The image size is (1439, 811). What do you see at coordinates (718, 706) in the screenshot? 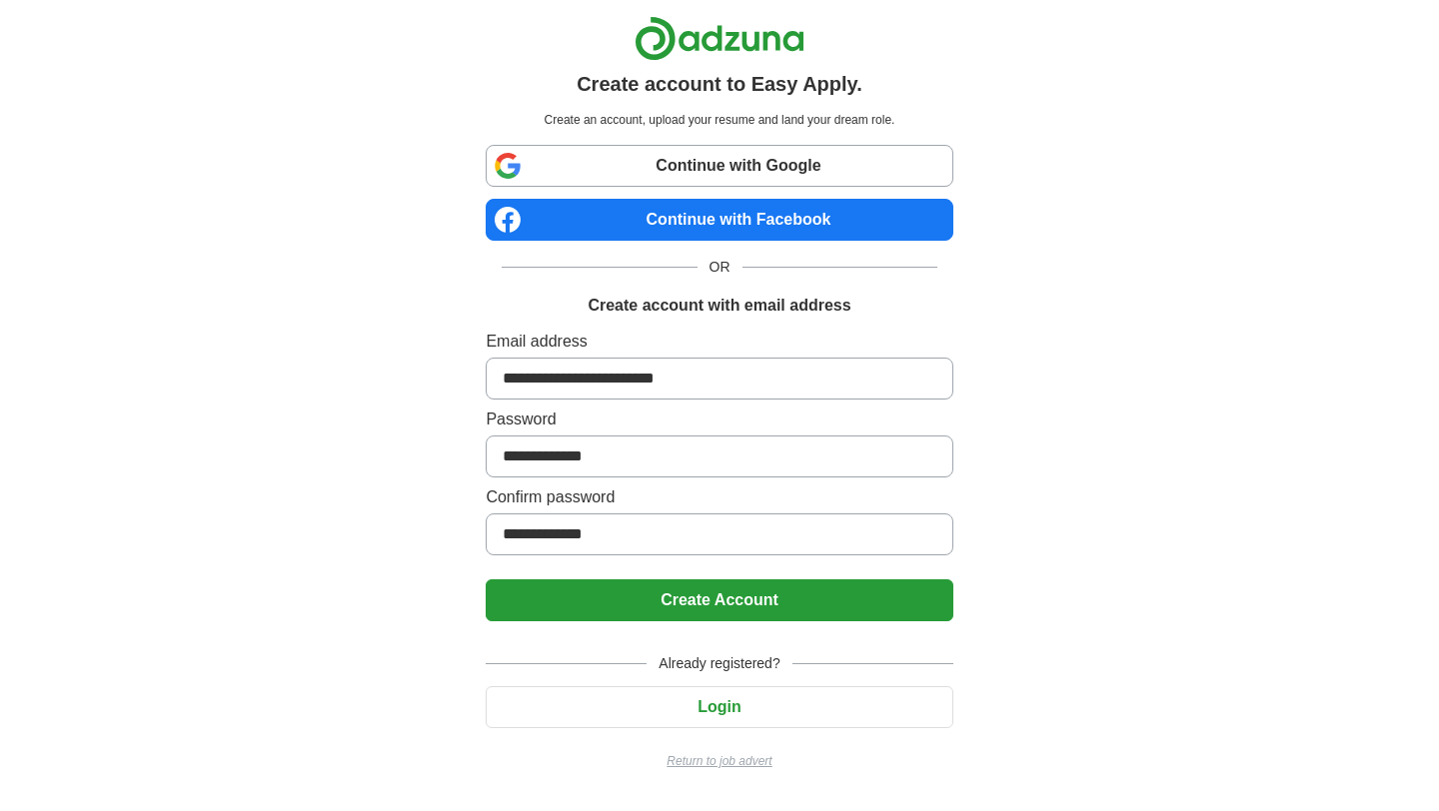
I see `a: Login` at bounding box center [718, 706].